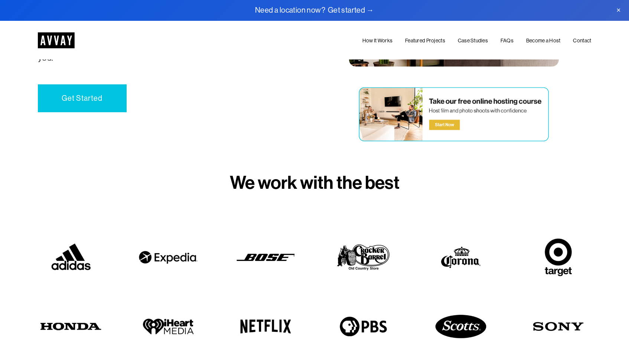  Describe the element at coordinates (266, 257) in the screenshot. I see `img: bose.png` at that location.